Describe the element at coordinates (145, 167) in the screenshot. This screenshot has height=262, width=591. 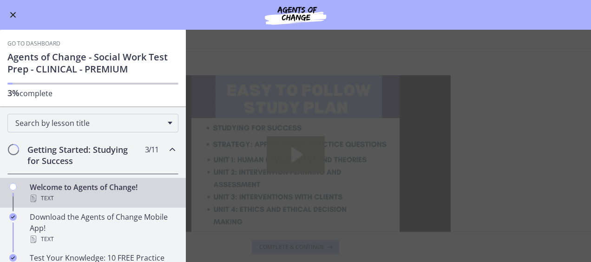
I see `div: Playbar` at that location.